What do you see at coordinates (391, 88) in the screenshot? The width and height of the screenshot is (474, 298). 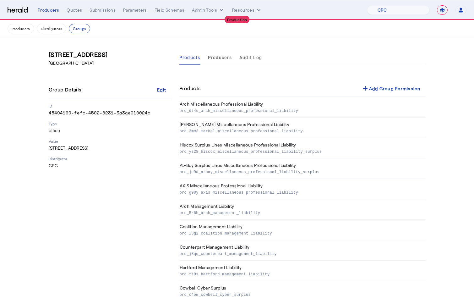 I see `div: Add Group Permission` at bounding box center [391, 88].